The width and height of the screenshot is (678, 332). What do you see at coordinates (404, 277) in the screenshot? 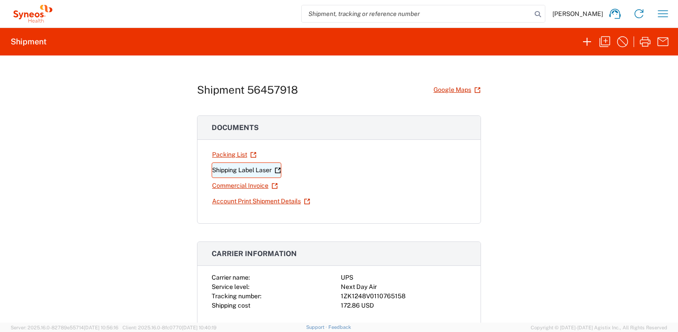
I see `div: UPS` at bounding box center [404, 277].